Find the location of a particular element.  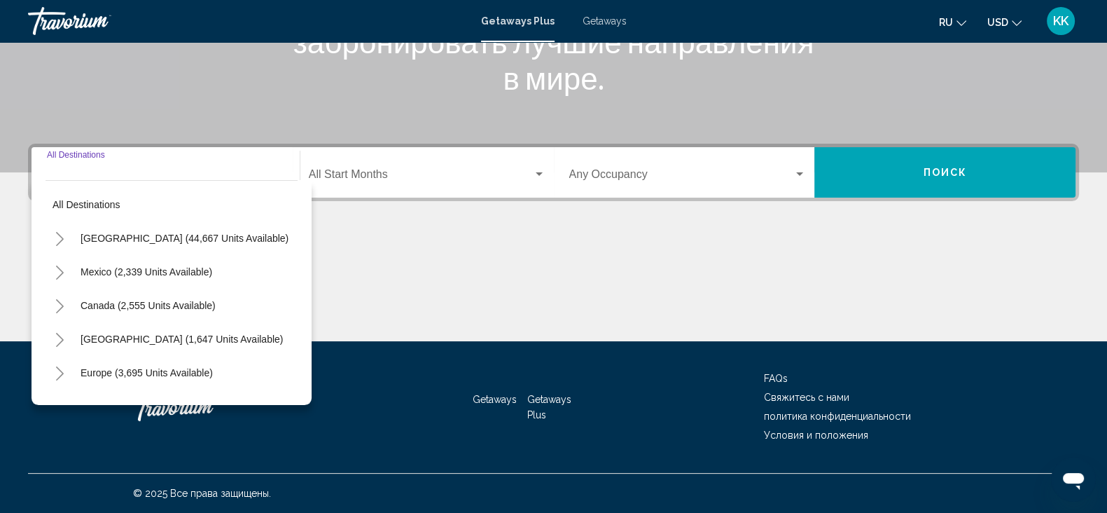

span: Europe (3,695 units available) is located at coordinates (146, 373).